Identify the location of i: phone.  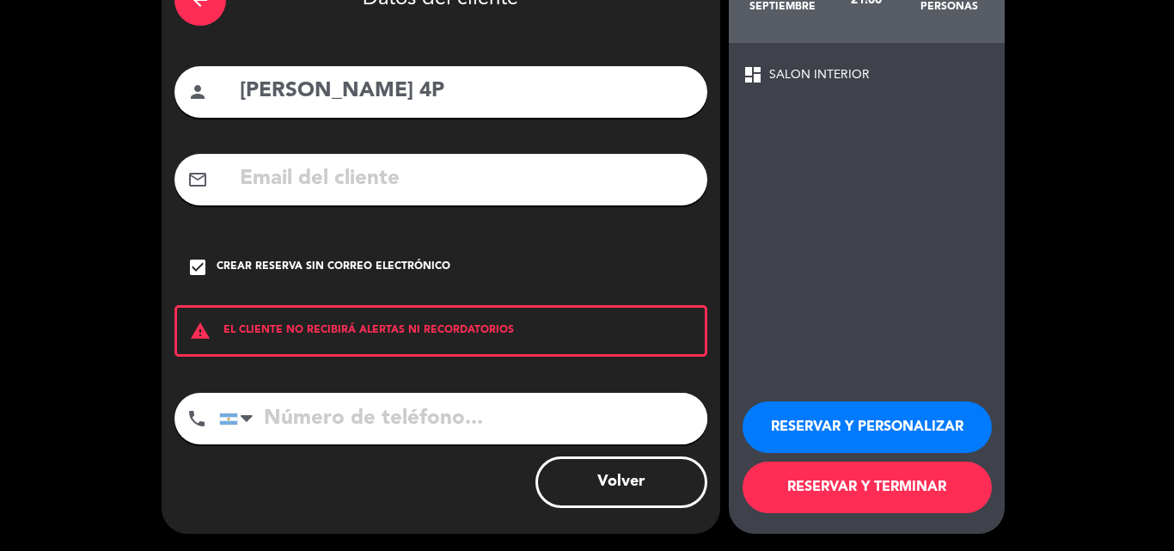
(197, 419).